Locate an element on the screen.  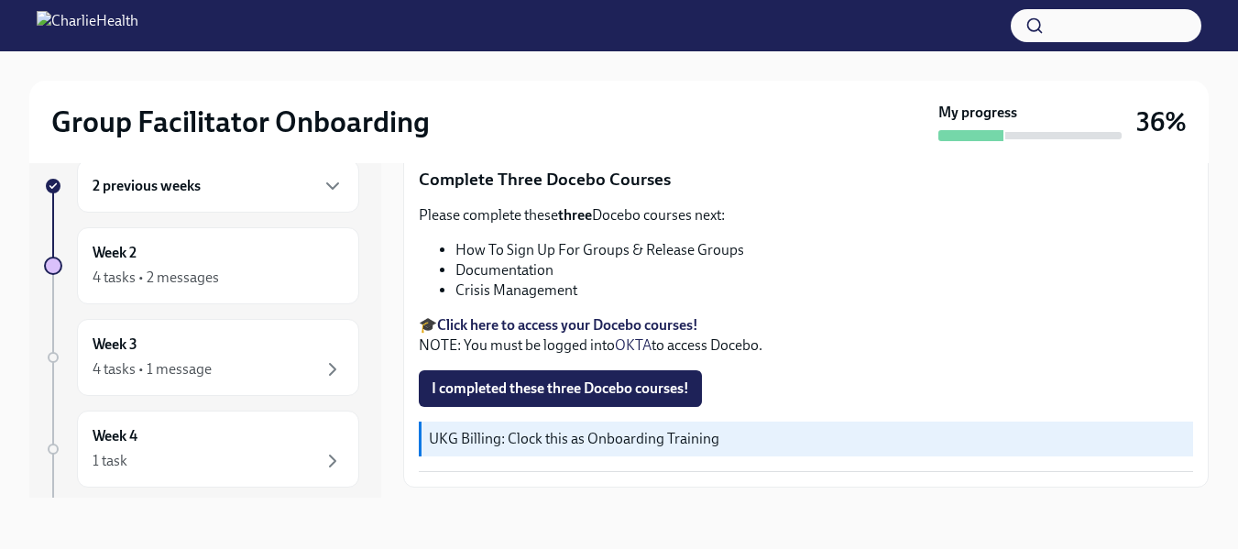
span: I completed these three Docebo courses! is located at coordinates (560, 388).